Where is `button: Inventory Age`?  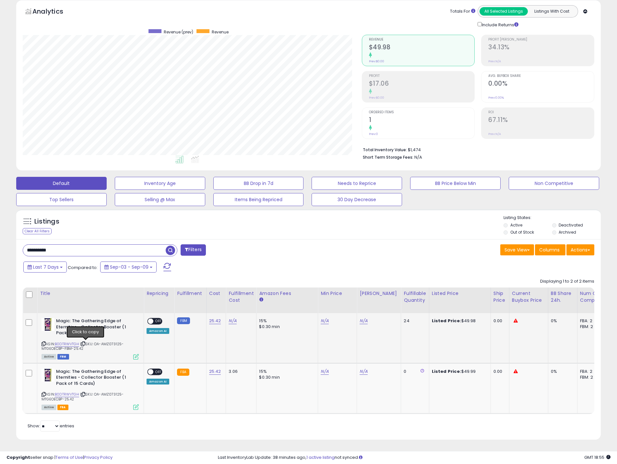 button: Inventory Age is located at coordinates (160, 183).